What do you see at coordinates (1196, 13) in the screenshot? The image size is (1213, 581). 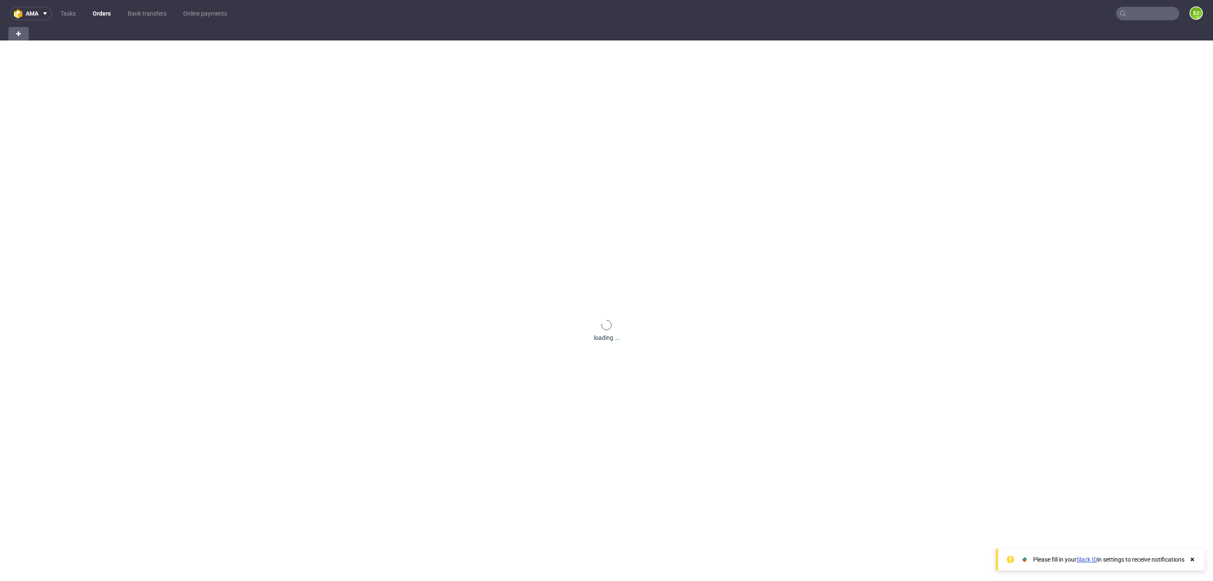 I see `figcaption: EJ` at bounding box center [1196, 13].